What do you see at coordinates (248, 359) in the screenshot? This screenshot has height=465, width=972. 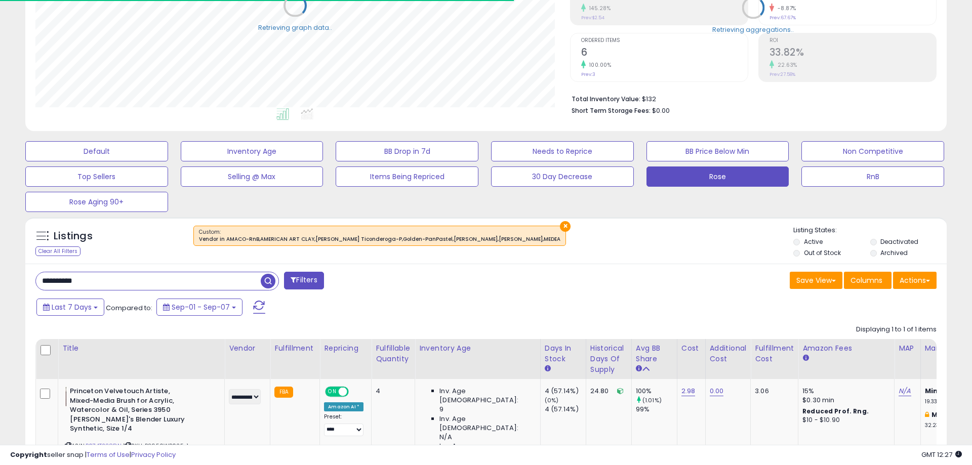 I see `th: CSV column name: cust_attr_2_Vendor` at bounding box center [248, 359].